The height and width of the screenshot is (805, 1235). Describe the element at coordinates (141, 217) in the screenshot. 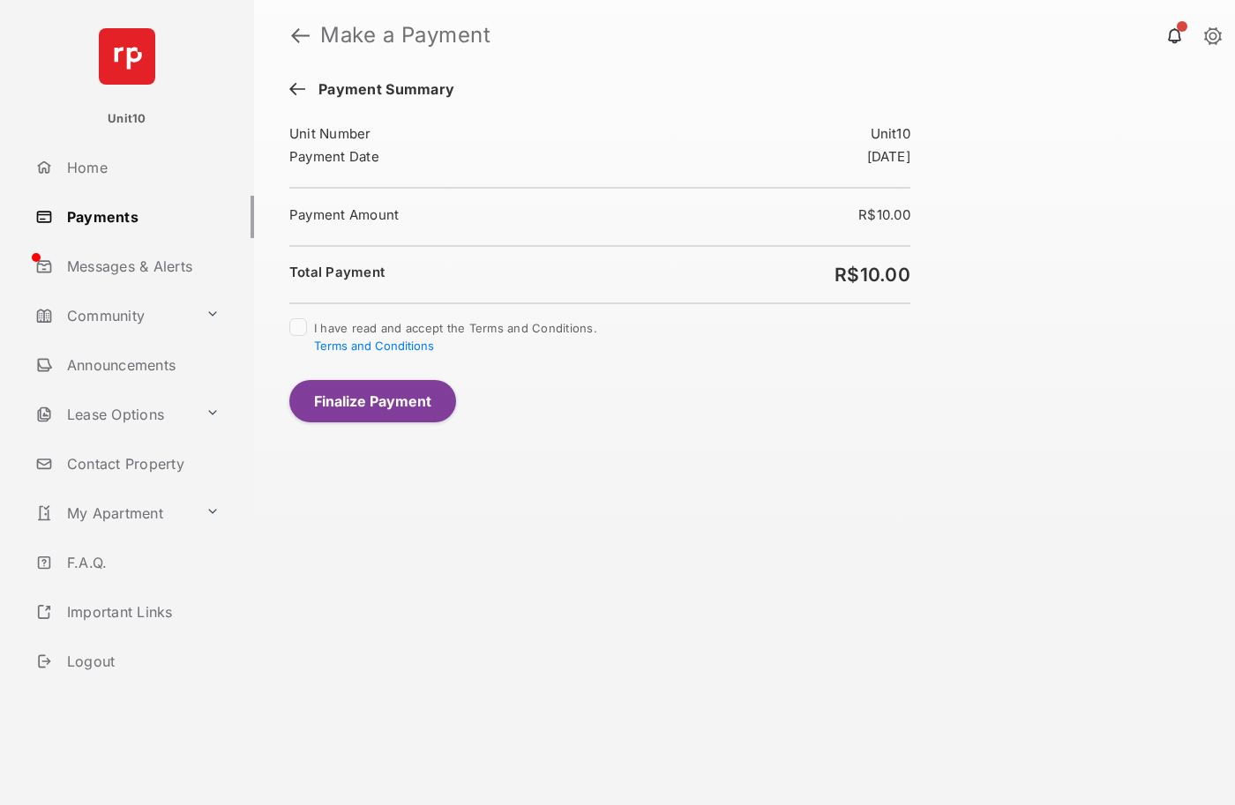

I see `a: Payments` at that location.